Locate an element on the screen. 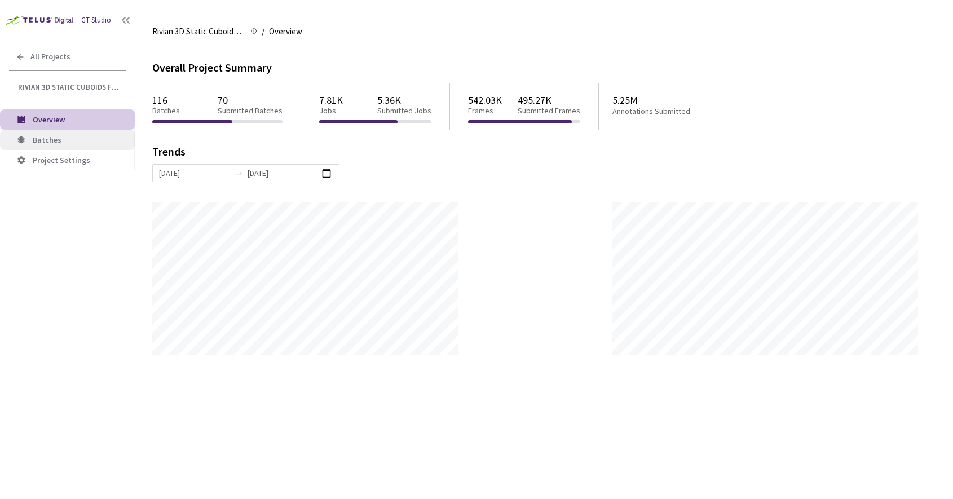  p: 70 is located at coordinates (250, 100).